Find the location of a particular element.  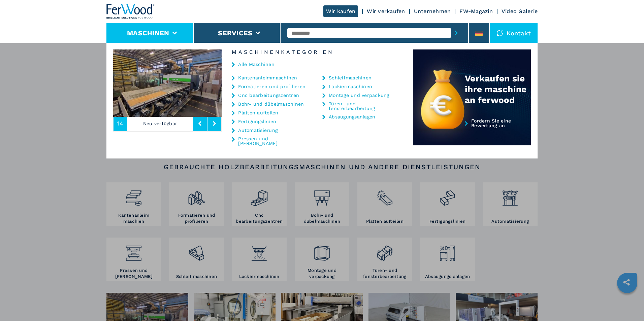

a: Türen- und fensterbearbeitung is located at coordinates (362, 106).